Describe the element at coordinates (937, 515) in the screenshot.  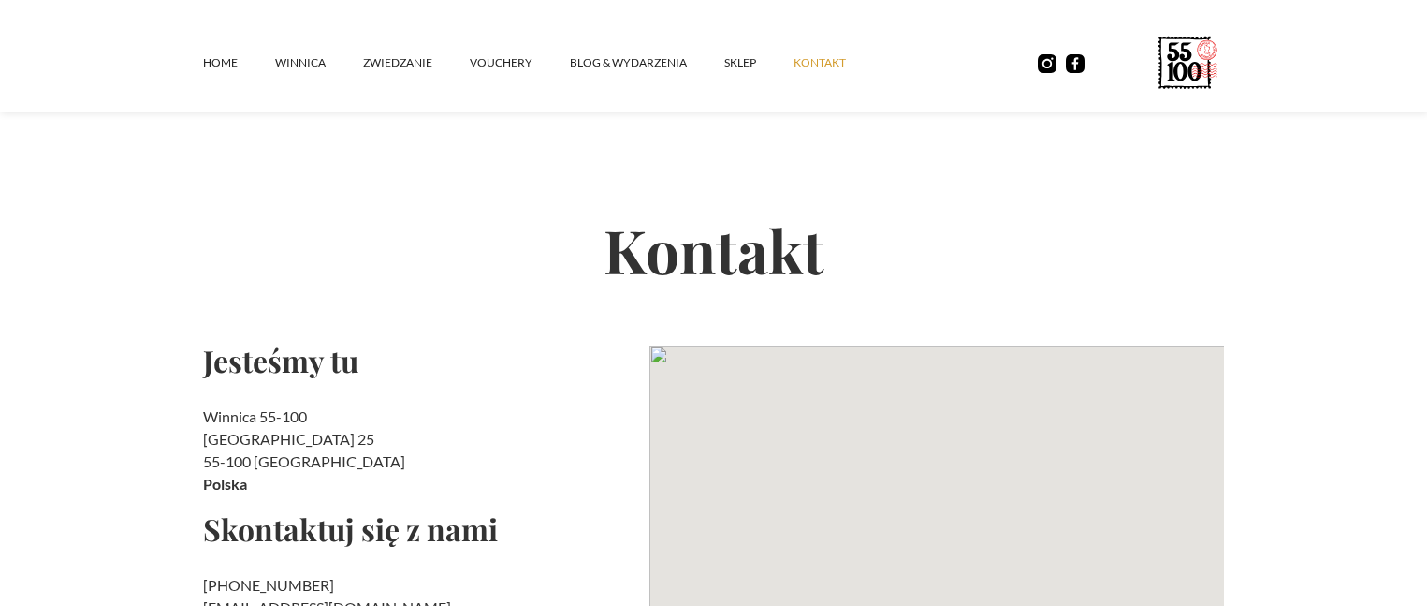
I see `div: Map pin` at that location.